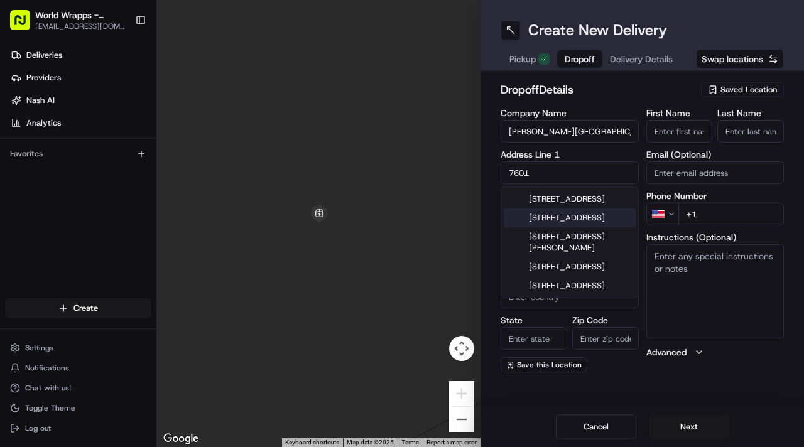  What do you see at coordinates (606, 320) in the screenshot?
I see `label: Zip Code` at bounding box center [606, 320].